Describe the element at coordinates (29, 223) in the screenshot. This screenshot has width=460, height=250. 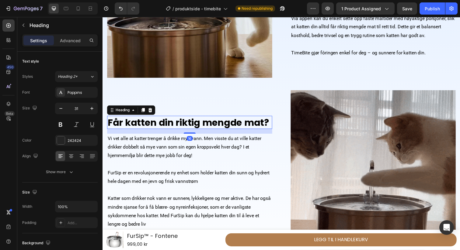
I see `div: Padding` at that location.